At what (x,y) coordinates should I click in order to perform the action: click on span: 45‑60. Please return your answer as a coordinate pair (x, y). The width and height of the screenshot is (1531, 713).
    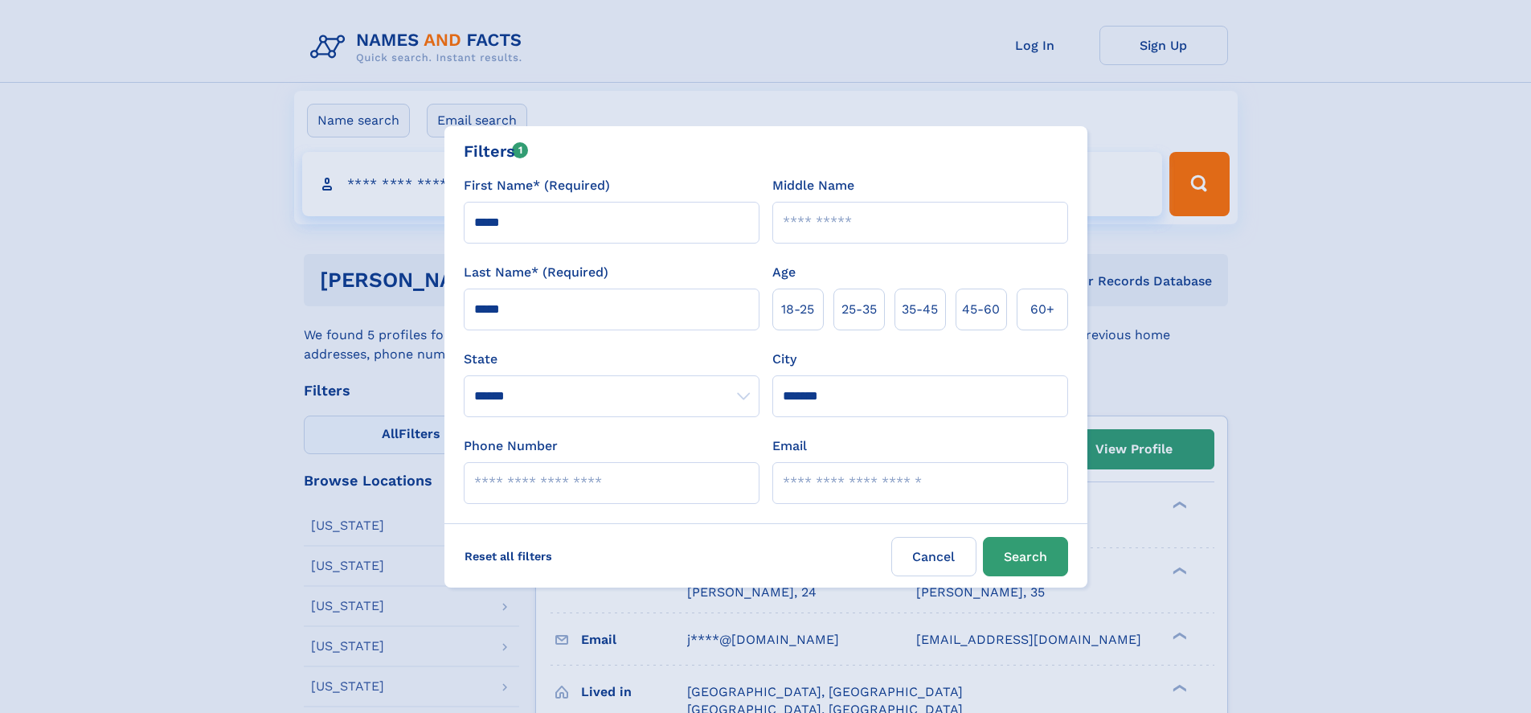
    Looking at the image, I should click on (981, 309).